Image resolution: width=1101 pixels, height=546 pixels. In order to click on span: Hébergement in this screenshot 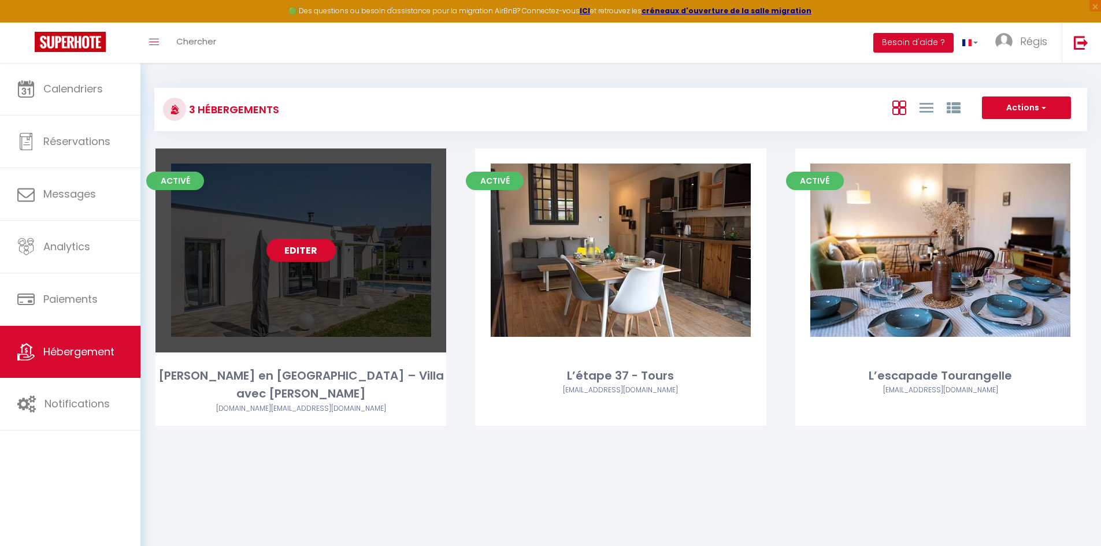, I will do `click(79, 351)`.